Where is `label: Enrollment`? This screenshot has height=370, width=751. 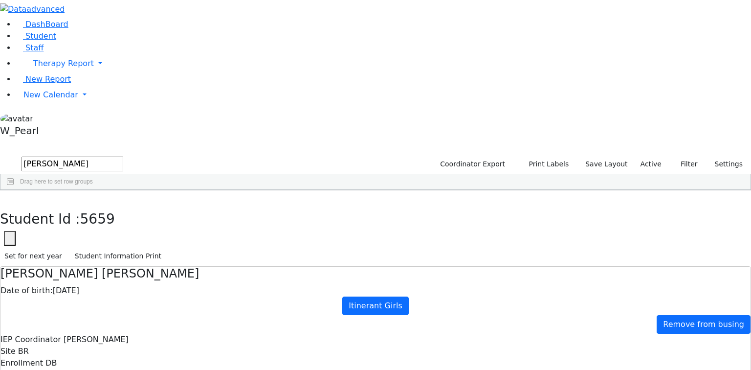
label: Enrollment is located at coordinates (22, 363).